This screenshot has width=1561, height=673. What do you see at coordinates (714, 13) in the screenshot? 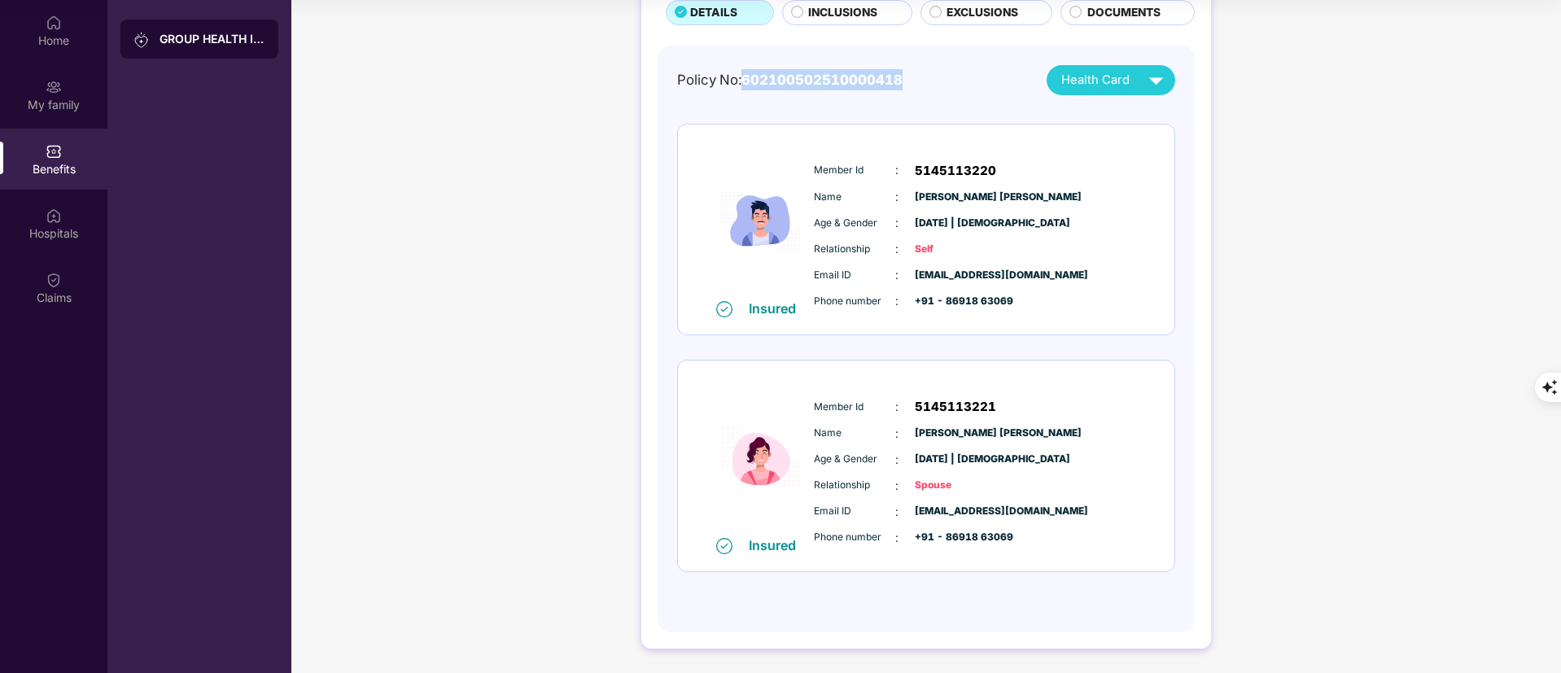
I see `span: DETAILS` at bounding box center [714, 13].